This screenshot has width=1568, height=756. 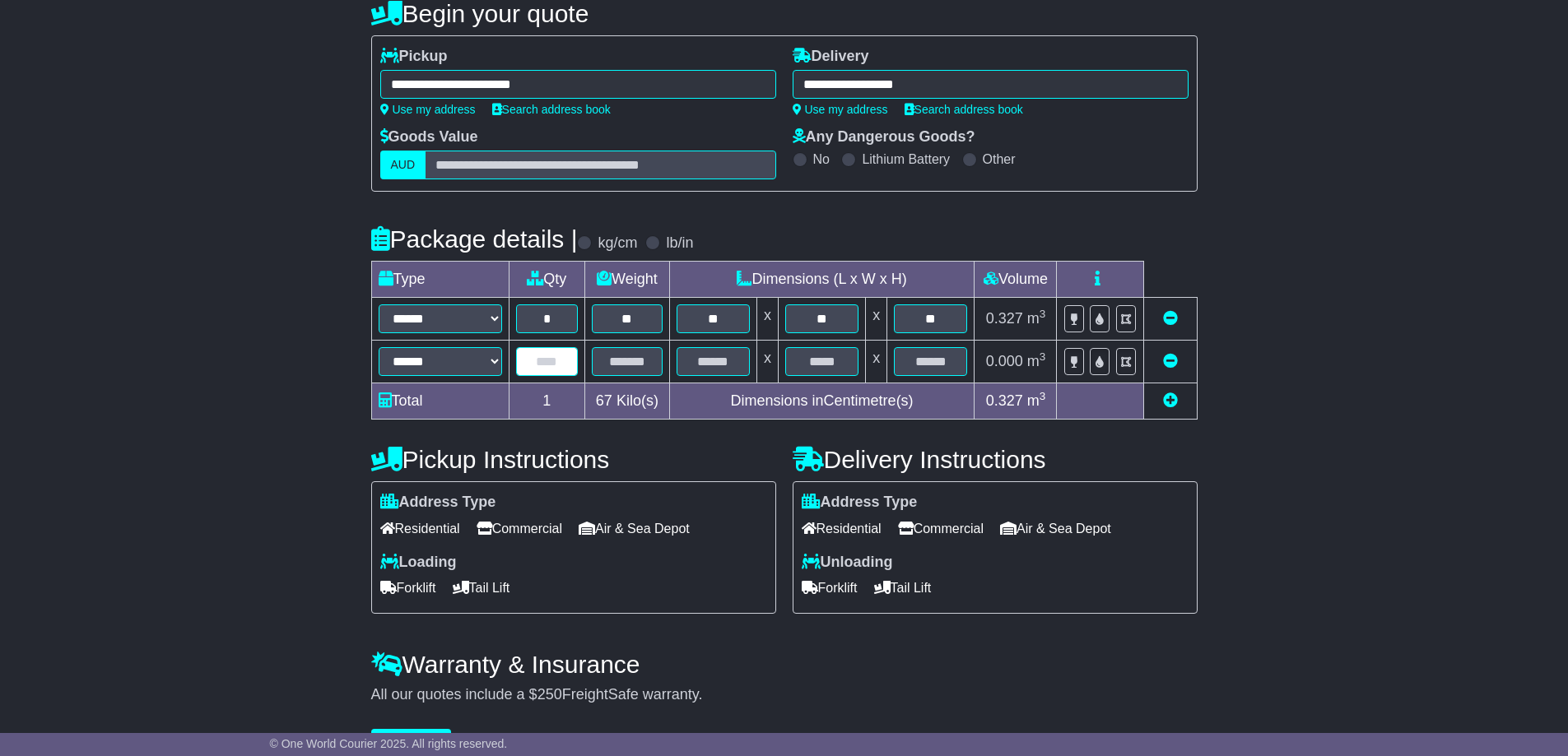 I want to click on td: Dimensions in Centimetre(s), so click(x=821, y=402).